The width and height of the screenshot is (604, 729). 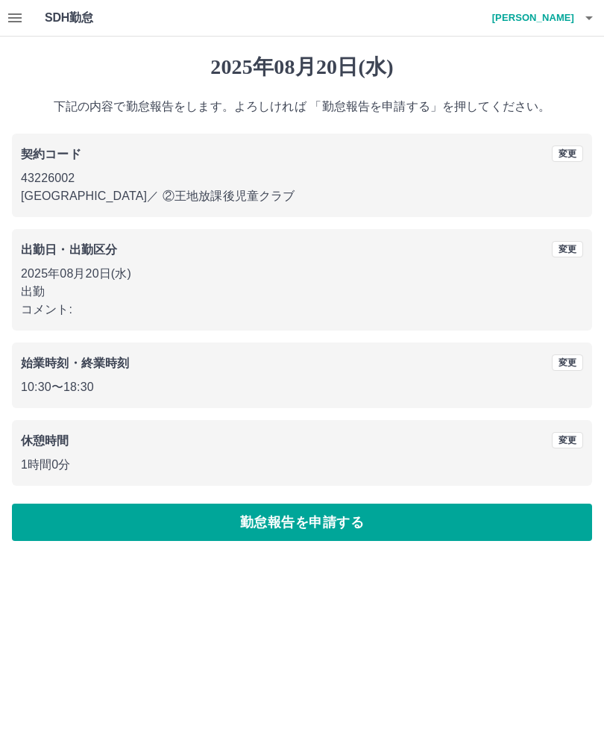 What do you see at coordinates (302, 522) in the screenshot?
I see `button: 勤怠報告を申請する` at bounding box center [302, 522].